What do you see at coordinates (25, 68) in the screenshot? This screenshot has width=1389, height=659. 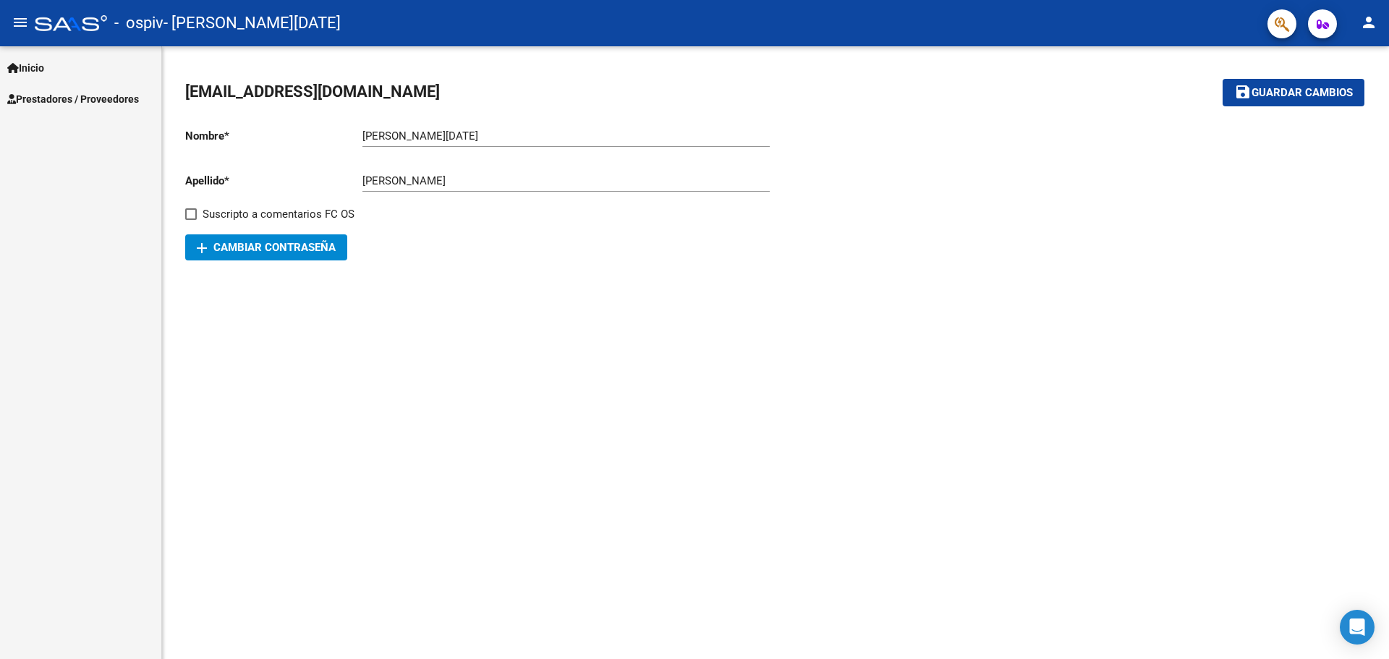 I see `span: Inicio` at bounding box center [25, 68].